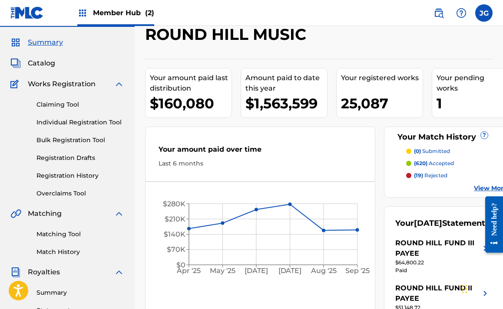  I want to click on tspan: Sep '25, so click(357, 271).